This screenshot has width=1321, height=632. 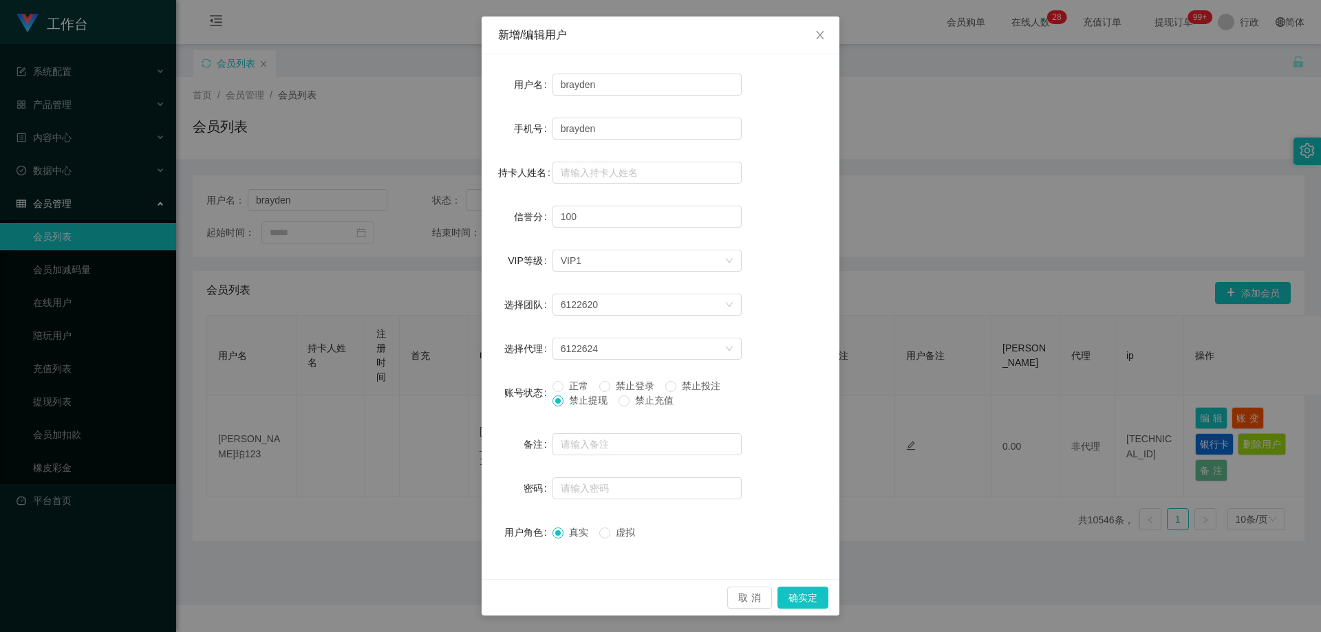 What do you see at coordinates (522, 173) in the screenshot?
I see `font: 持卡人姓名` at bounding box center [522, 173].